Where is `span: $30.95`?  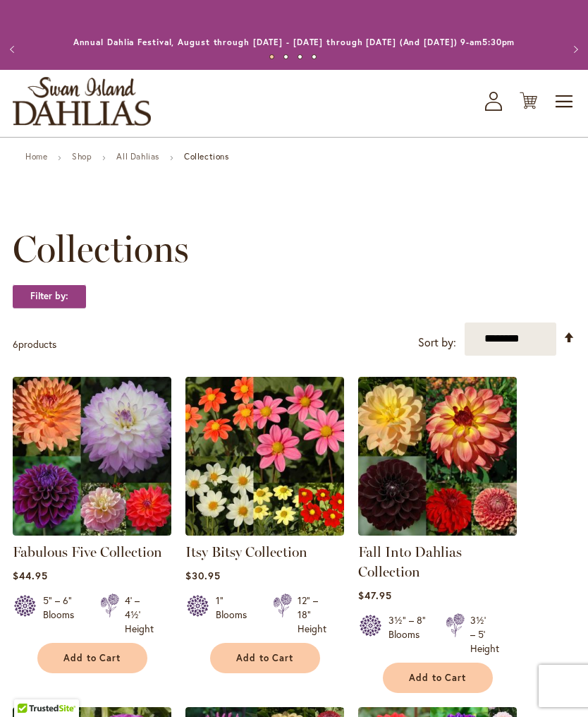 span: $30.95 is located at coordinates (203, 575).